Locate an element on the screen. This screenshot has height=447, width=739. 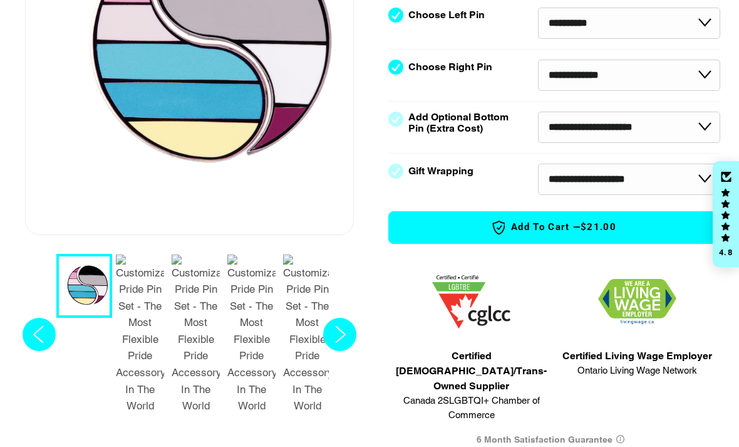
img: 1706832627.png is located at coordinates (637, 301).